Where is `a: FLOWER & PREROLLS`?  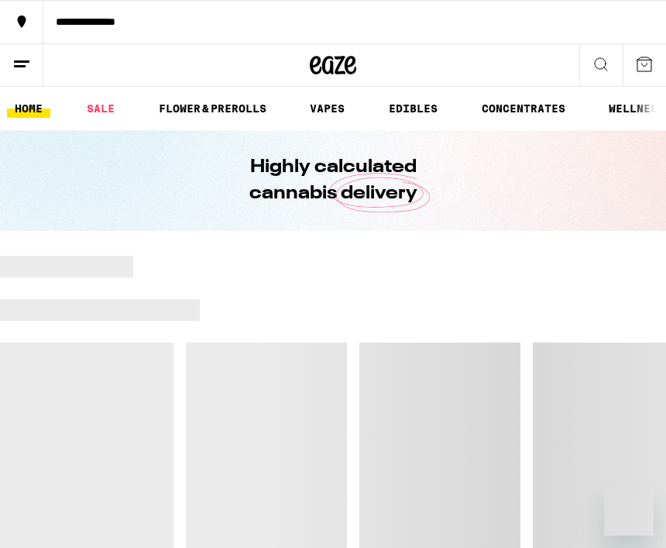
a: FLOWER & PREROLLS is located at coordinates (212, 108).